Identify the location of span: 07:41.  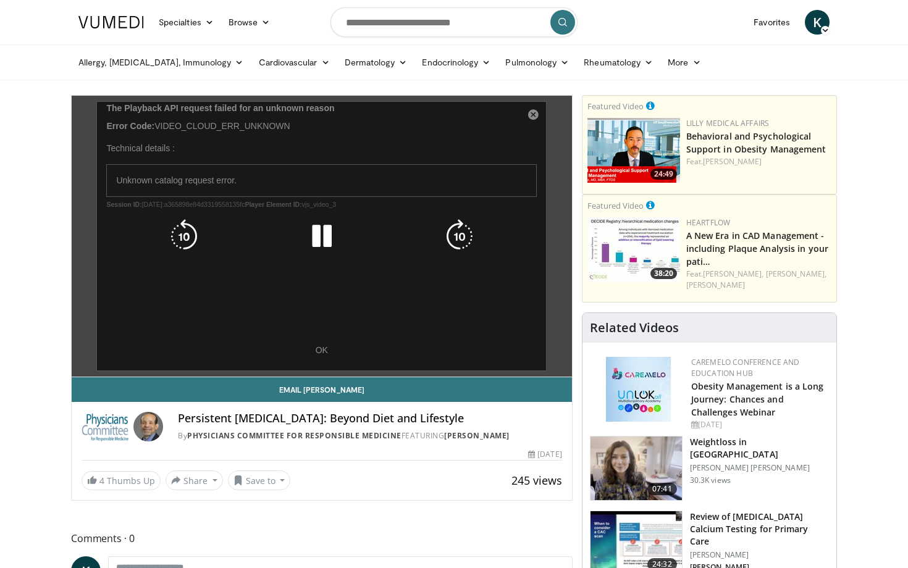
(662, 489).